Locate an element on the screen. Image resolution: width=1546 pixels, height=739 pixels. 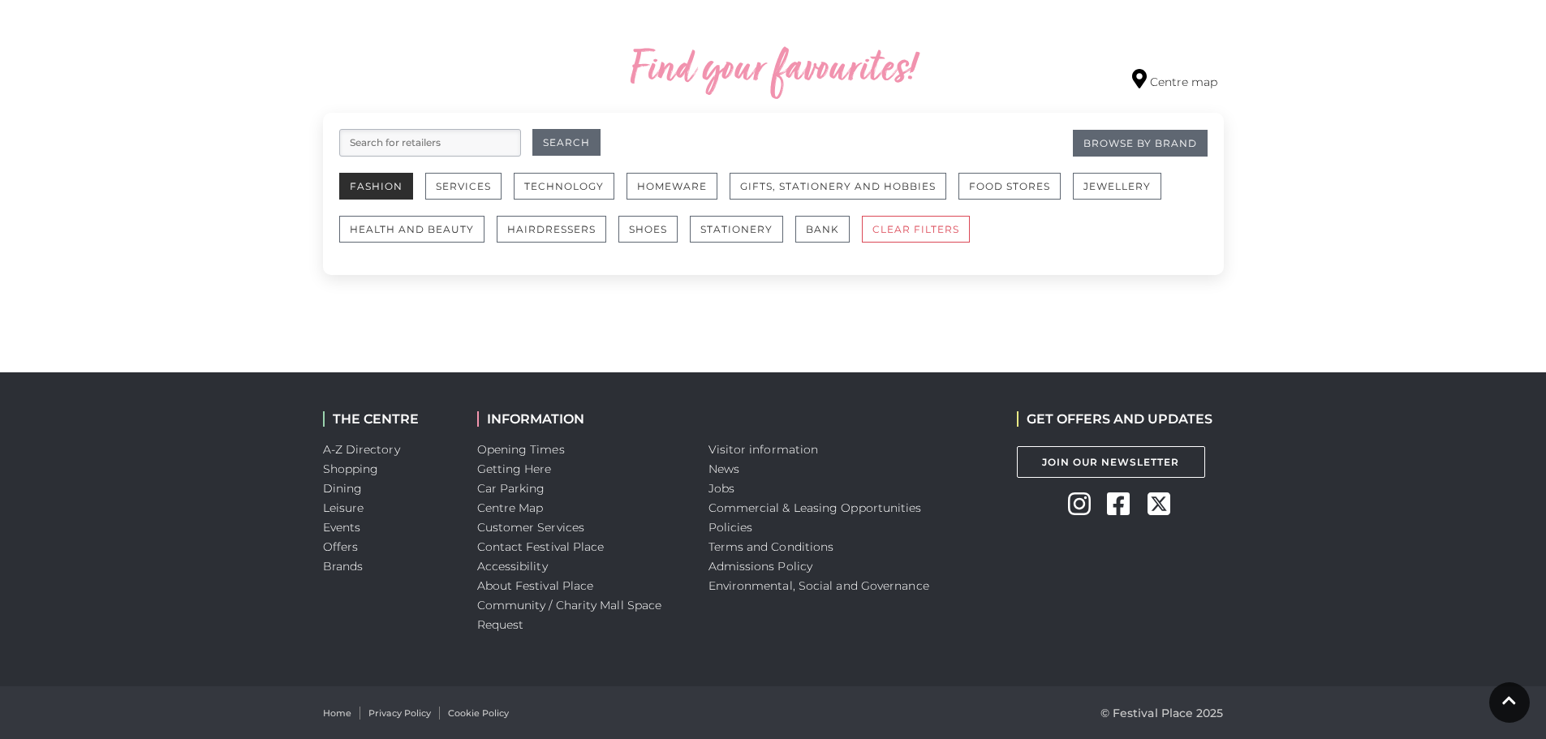
button: Hairdressers is located at coordinates (551, 229).